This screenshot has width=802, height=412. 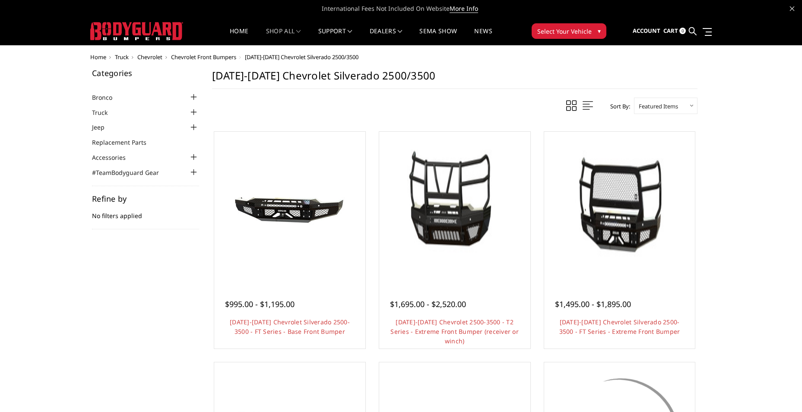 I want to click on h5: Categories, so click(x=146, y=73).